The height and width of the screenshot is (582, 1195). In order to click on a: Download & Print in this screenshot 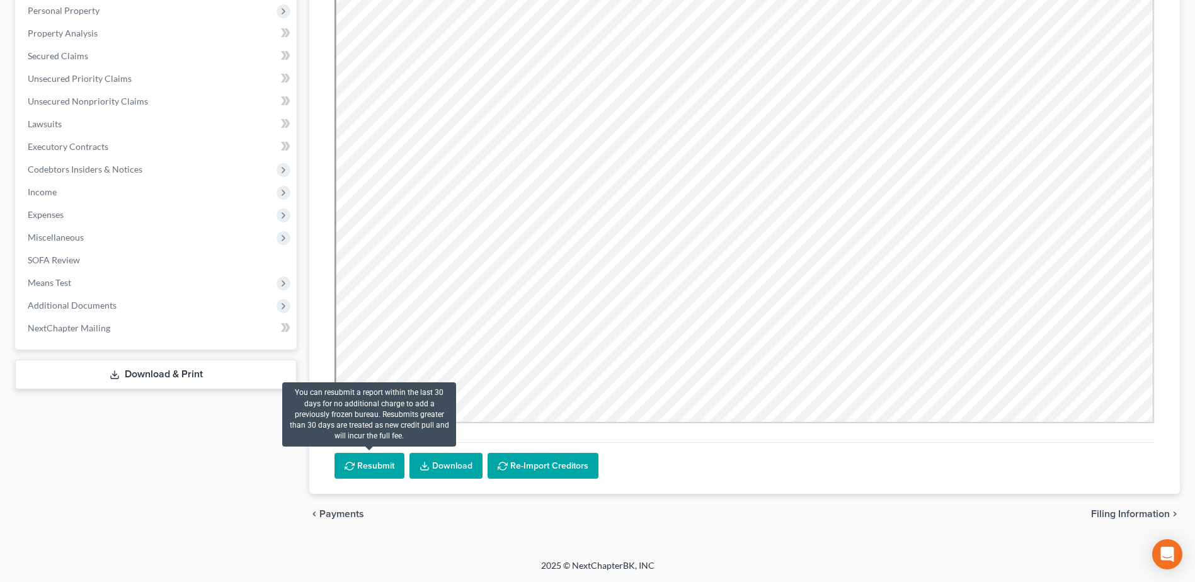, I will do `click(156, 374)`.